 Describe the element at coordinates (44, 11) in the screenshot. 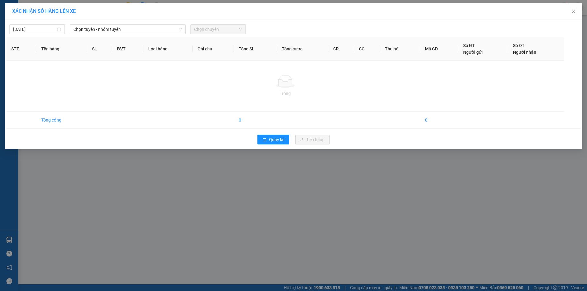

I see `span: XÁC NHẬN SỐ HÀNG LÊN XE` at that location.